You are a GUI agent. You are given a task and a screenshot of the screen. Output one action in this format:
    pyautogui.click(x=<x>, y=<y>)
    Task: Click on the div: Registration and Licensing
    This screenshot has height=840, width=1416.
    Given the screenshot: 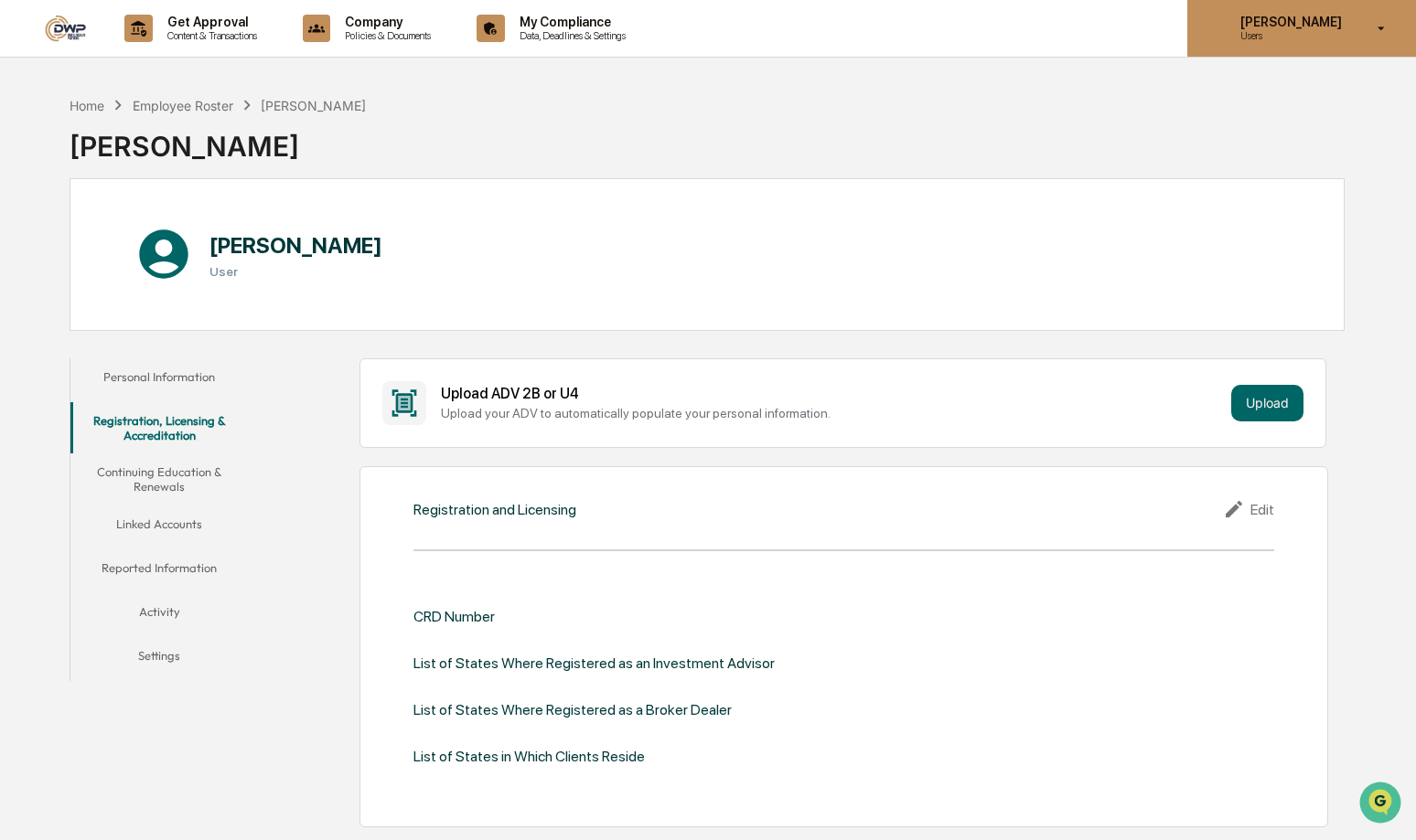 What is the action you would take?
    pyautogui.click(x=495, y=509)
    